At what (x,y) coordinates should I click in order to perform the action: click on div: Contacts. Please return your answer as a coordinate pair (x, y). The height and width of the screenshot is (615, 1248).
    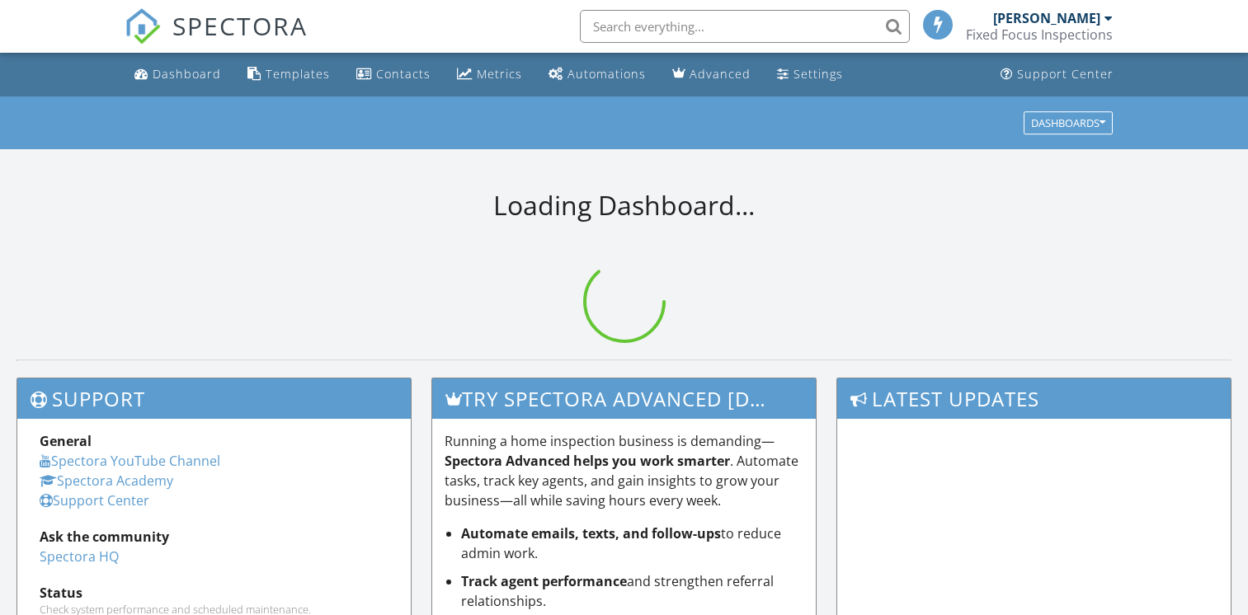
    Looking at the image, I should click on (403, 73).